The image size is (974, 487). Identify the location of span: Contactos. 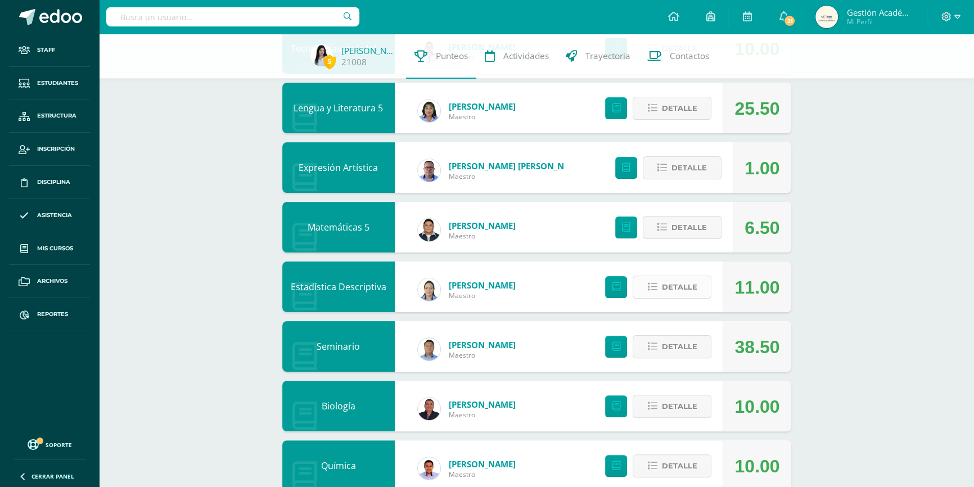
(690, 56).